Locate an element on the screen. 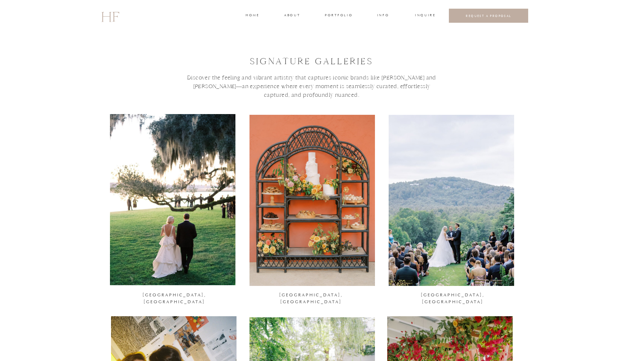 The image size is (623, 361). a: home is located at coordinates (252, 16).